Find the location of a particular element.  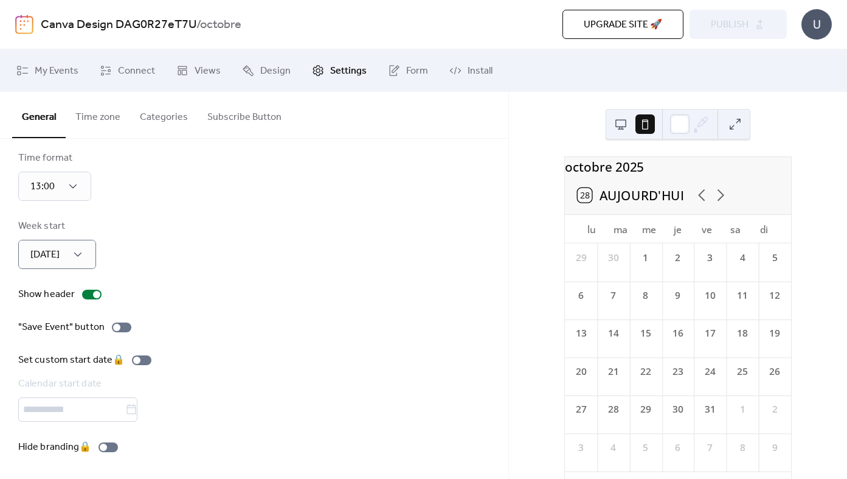

span: Design is located at coordinates (276, 71).